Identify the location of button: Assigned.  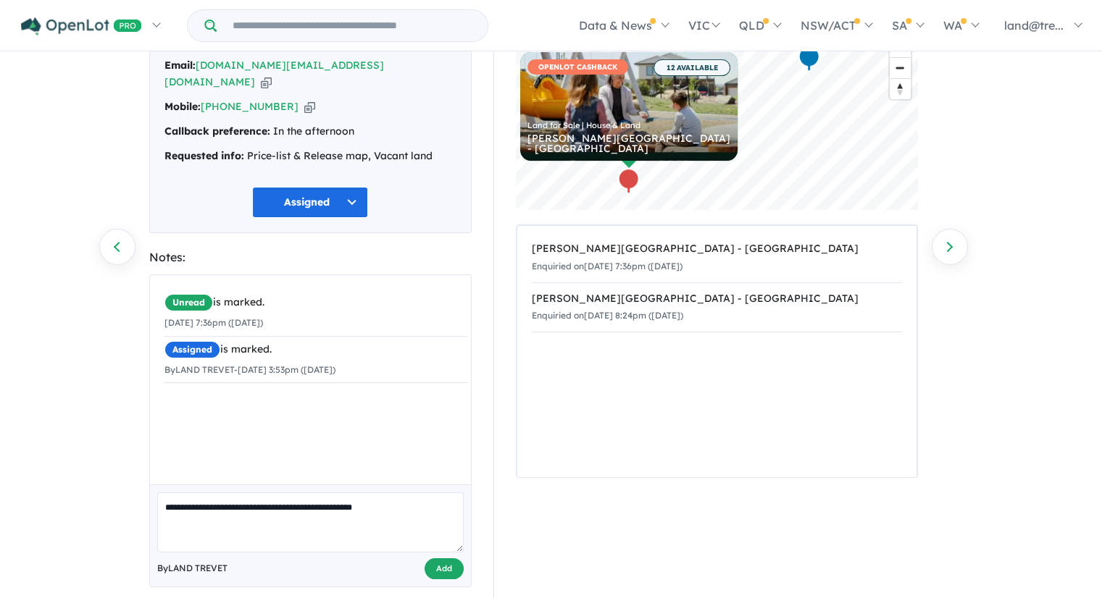
(310, 202).